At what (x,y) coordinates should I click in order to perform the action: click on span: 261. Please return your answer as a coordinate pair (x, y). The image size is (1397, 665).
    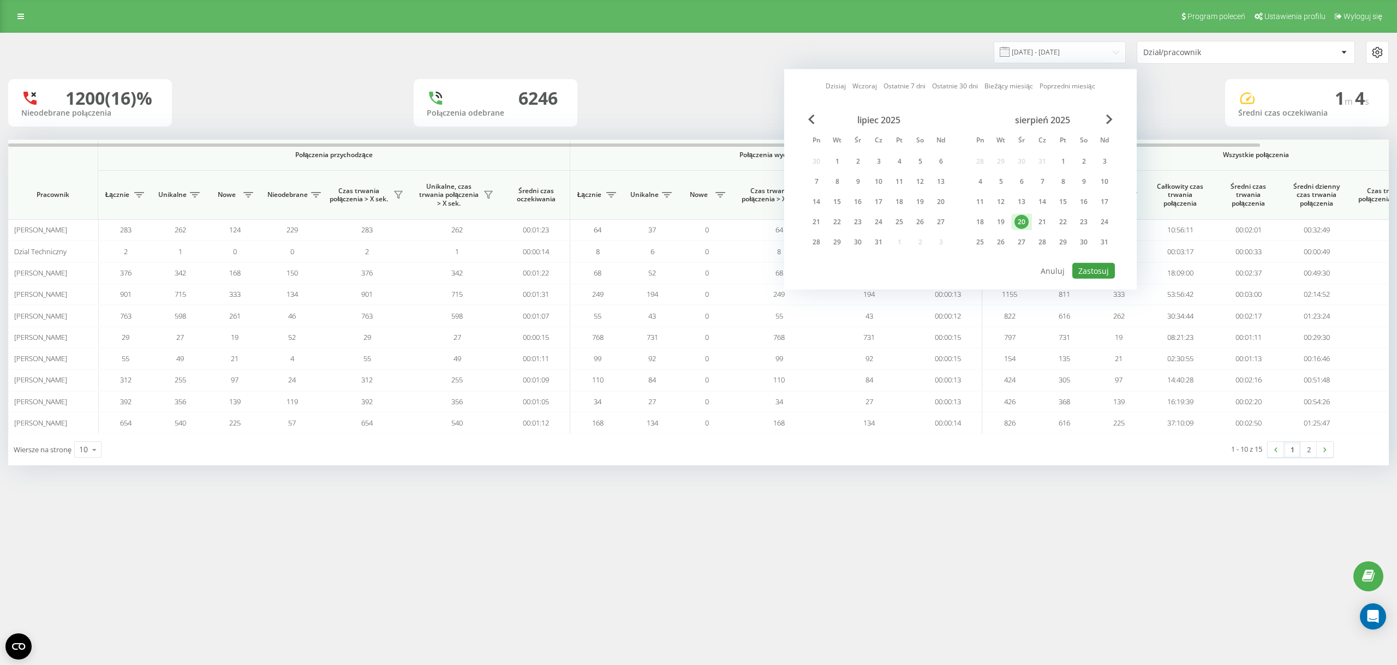
    Looking at the image, I should click on (235, 316).